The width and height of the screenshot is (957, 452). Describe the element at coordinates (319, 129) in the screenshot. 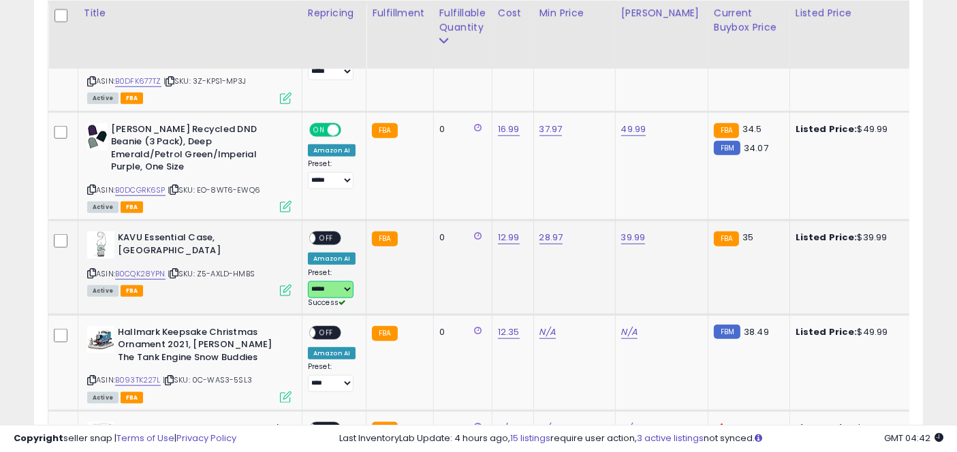

I see `span: ON` at that location.